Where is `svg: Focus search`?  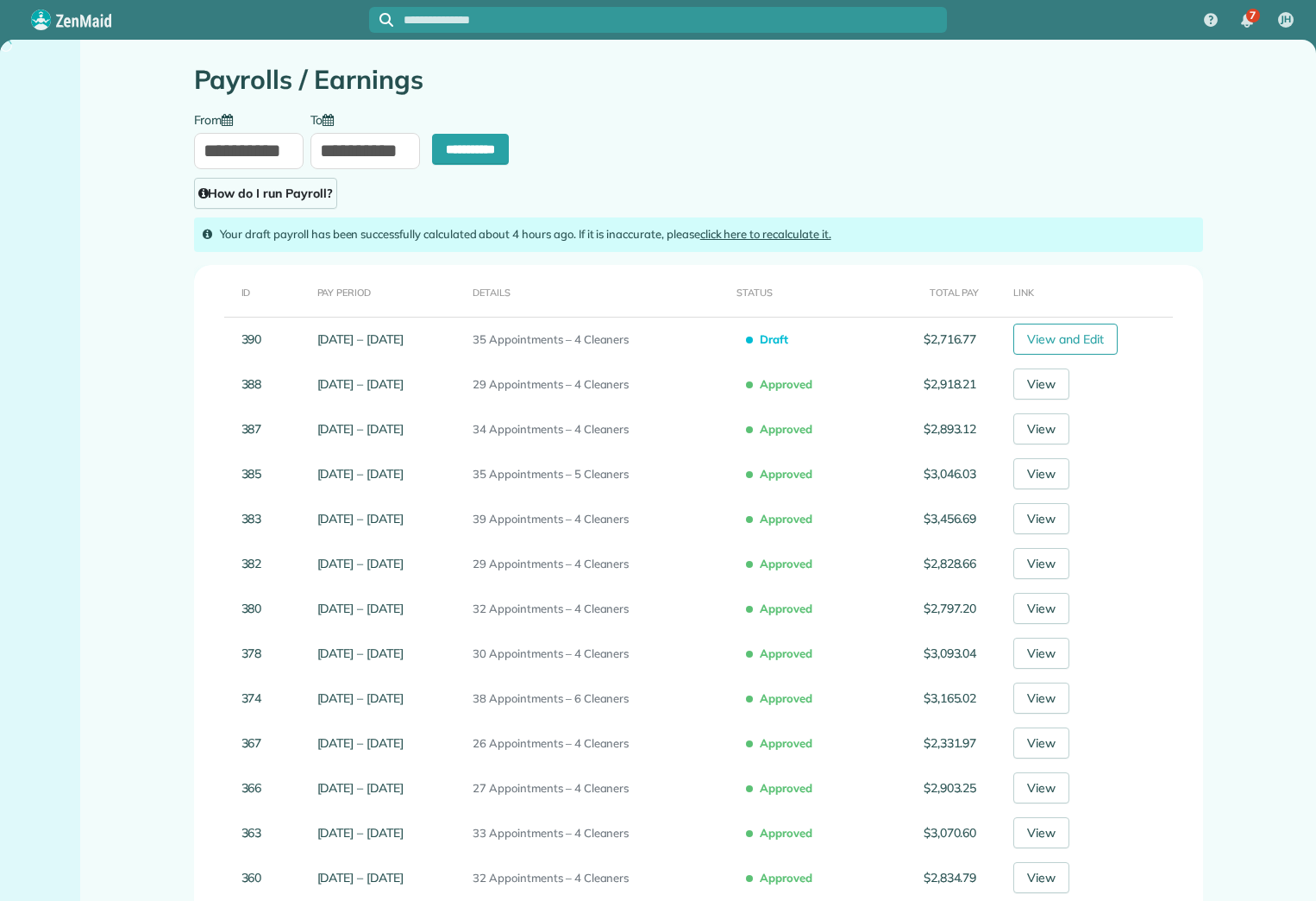 svg: Focus search is located at coordinates (386, 20).